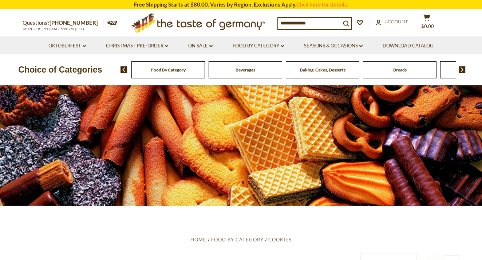  What do you see at coordinates (67, 46) in the screenshot?
I see `a: Oktoberfest` at bounding box center [67, 46].